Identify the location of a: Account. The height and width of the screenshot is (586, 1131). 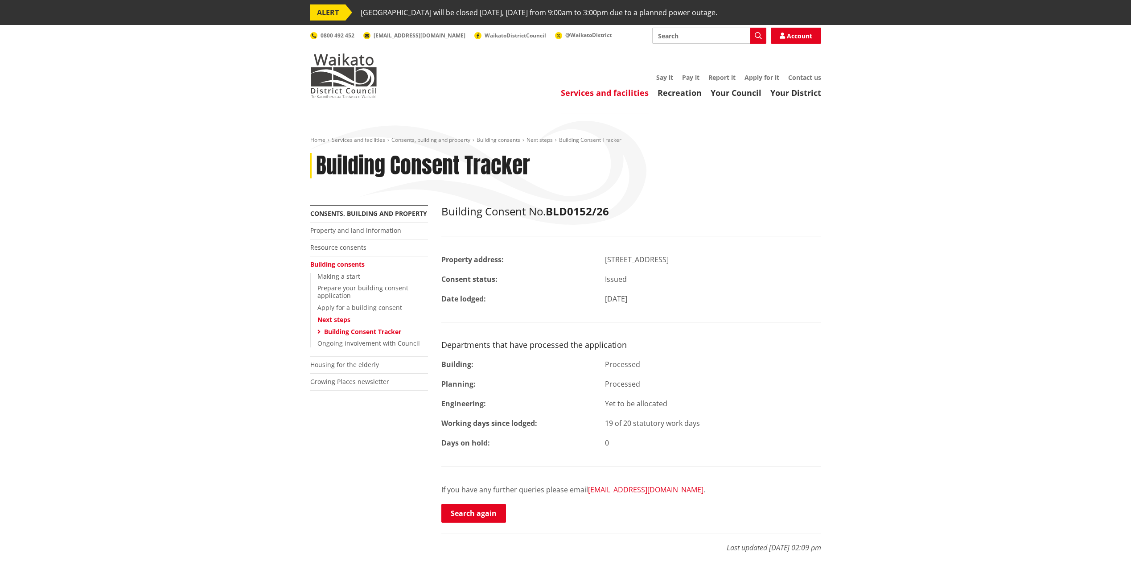
(796, 36).